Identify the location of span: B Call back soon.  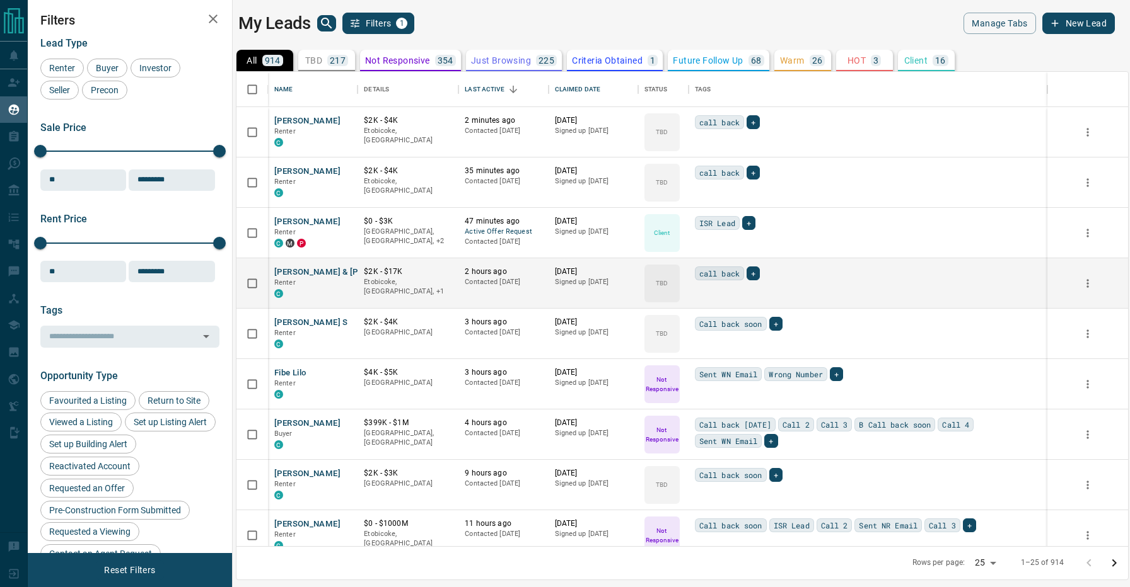
(894, 425).